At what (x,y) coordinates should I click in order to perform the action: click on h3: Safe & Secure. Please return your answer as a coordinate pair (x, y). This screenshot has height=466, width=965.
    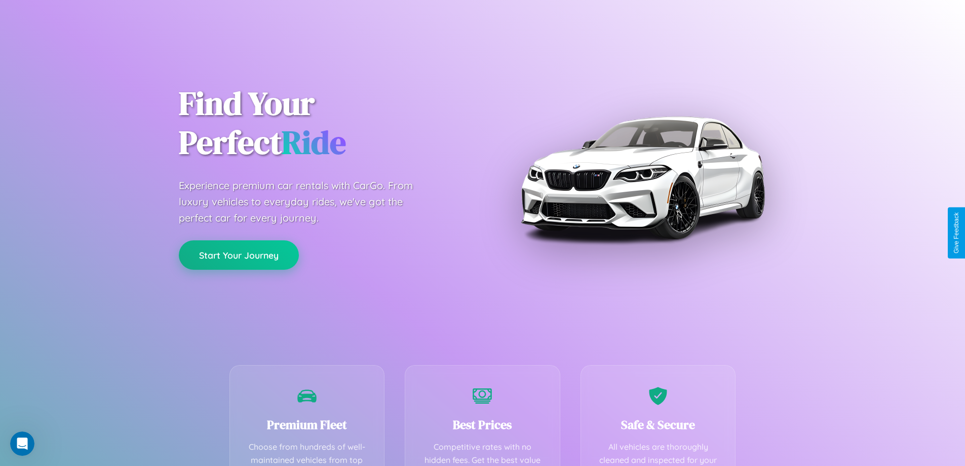
    Looking at the image, I should click on (658, 424).